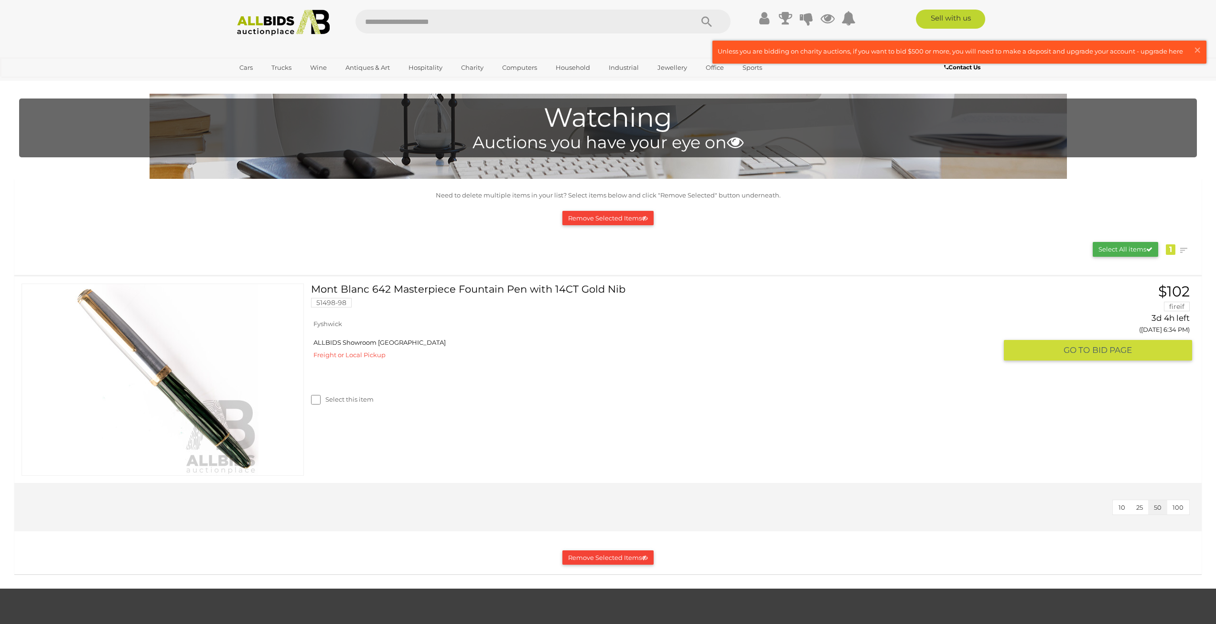 This screenshot has width=1216, height=624. I want to click on button: 10, so click(1122, 507).